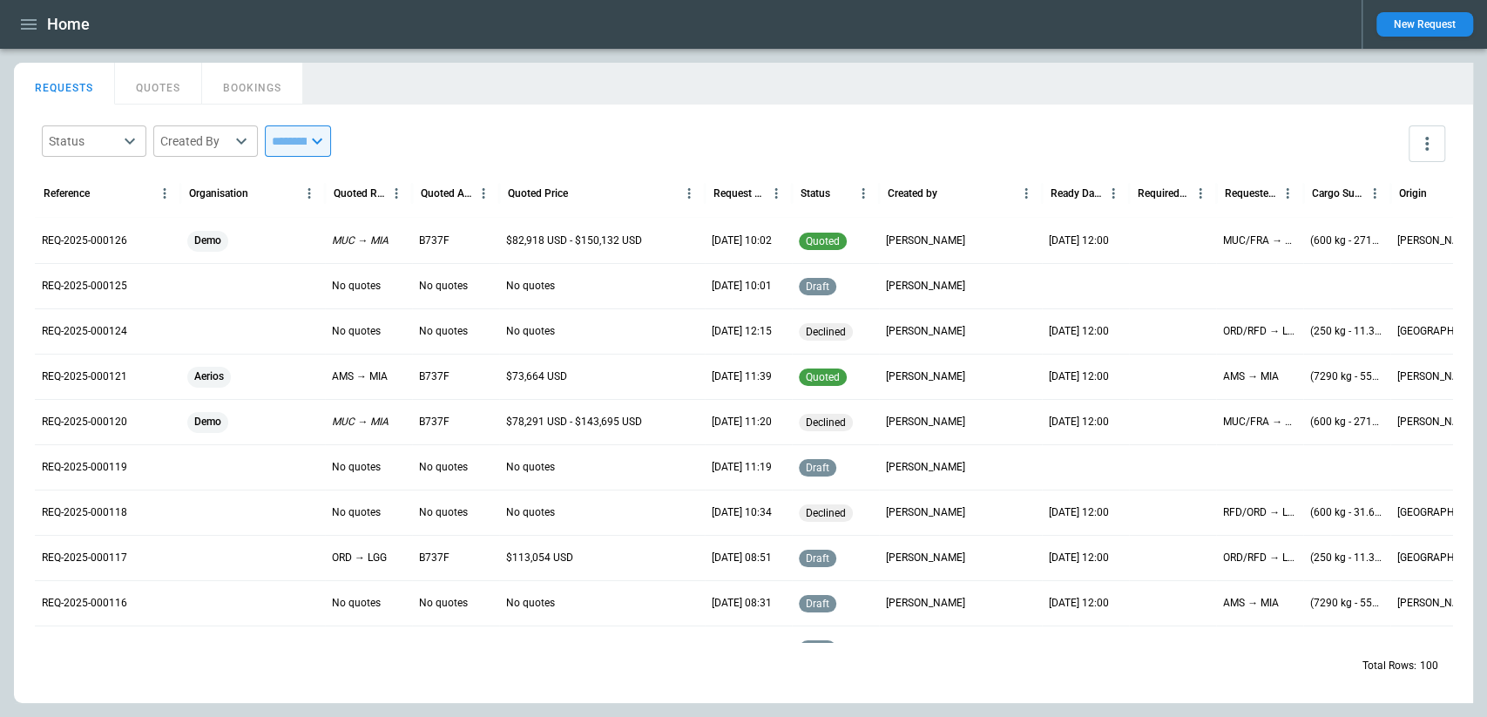  I want to click on button: more, so click(1427, 144).